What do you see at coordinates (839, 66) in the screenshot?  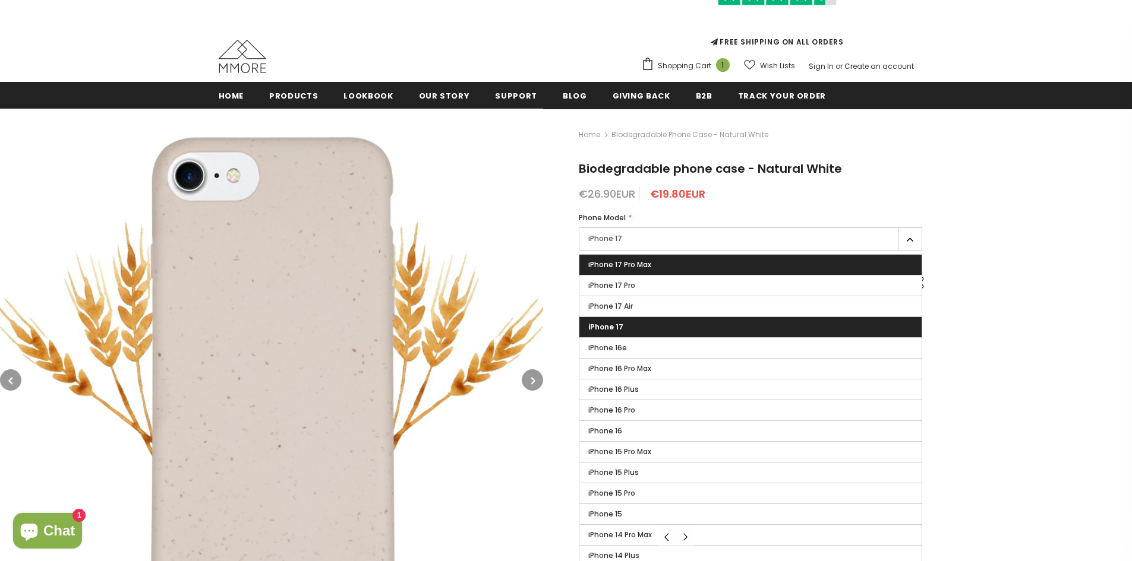 I see `span: or` at bounding box center [839, 66].